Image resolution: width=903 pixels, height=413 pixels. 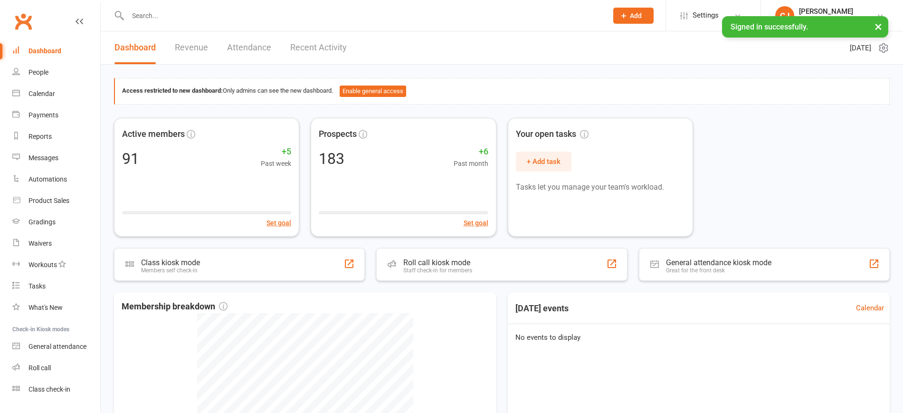 I want to click on a: Product Sales, so click(x=56, y=201).